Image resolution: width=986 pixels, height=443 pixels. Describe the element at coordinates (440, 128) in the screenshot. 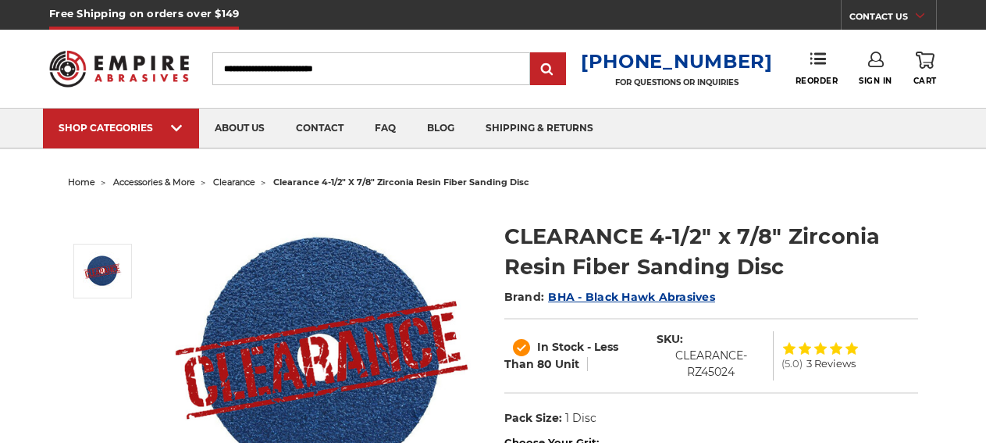

I see `a: blog` at that location.